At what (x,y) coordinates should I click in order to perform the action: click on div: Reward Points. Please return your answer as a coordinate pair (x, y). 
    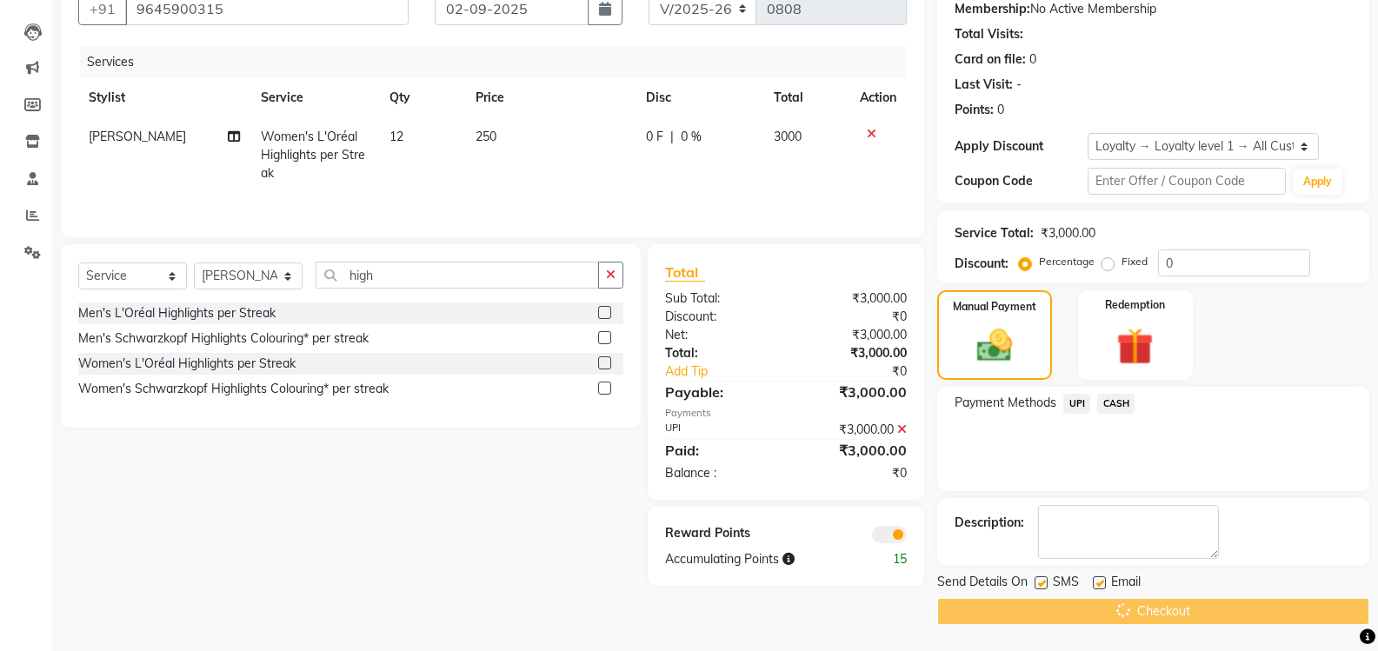
    Looking at the image, I should click on (719, 534).